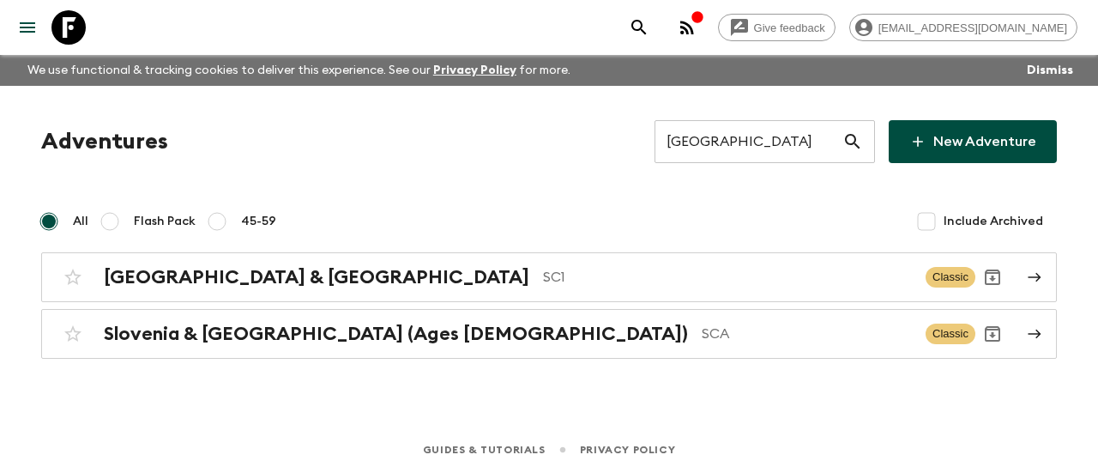 The width and height of the screenshot is (1098, 473). Describe the element at coordinates (776, 27) in the screenshot. I see `a: Give feedback` at that location.